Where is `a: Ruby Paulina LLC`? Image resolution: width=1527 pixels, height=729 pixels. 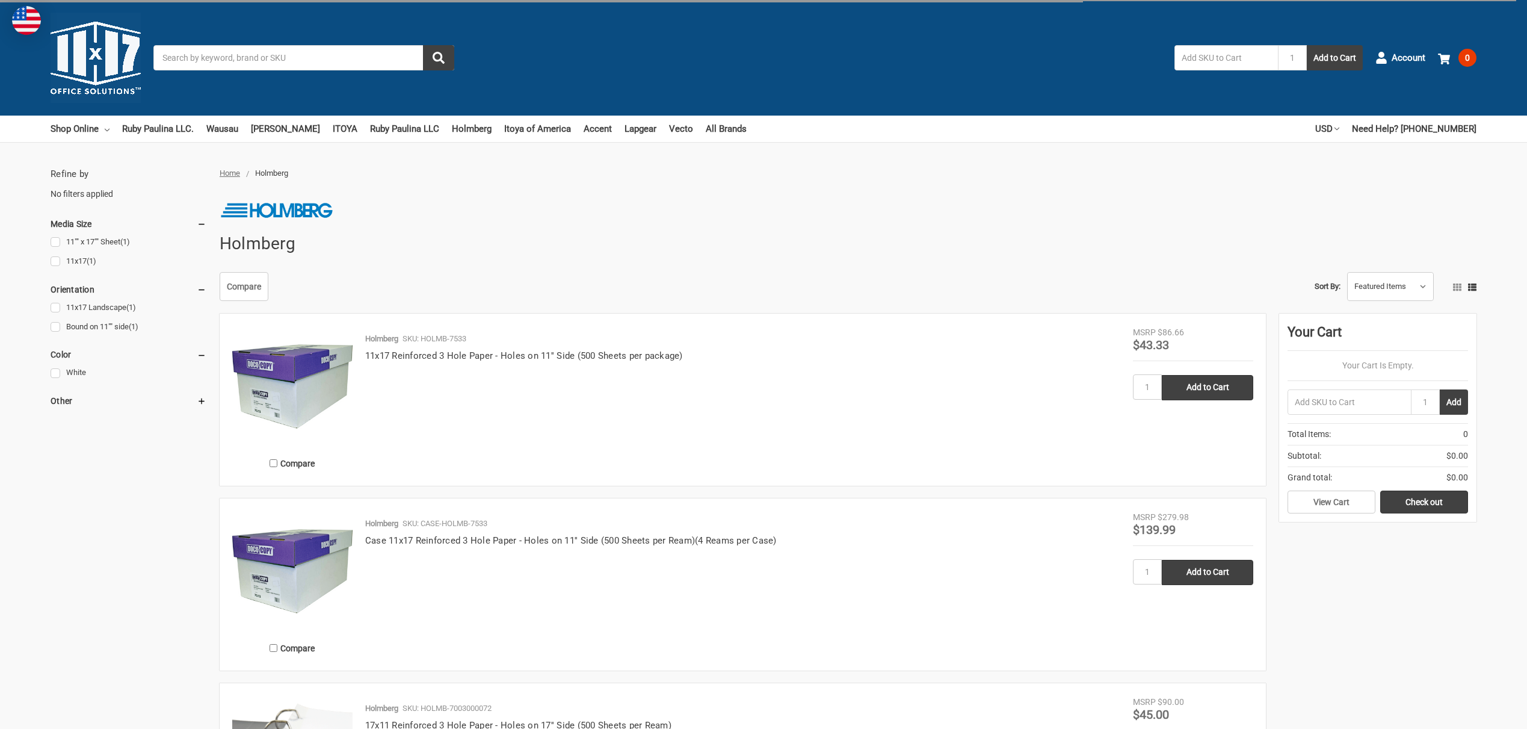
a: Ruby Paulina LLC is located at coordinates (404, 129).